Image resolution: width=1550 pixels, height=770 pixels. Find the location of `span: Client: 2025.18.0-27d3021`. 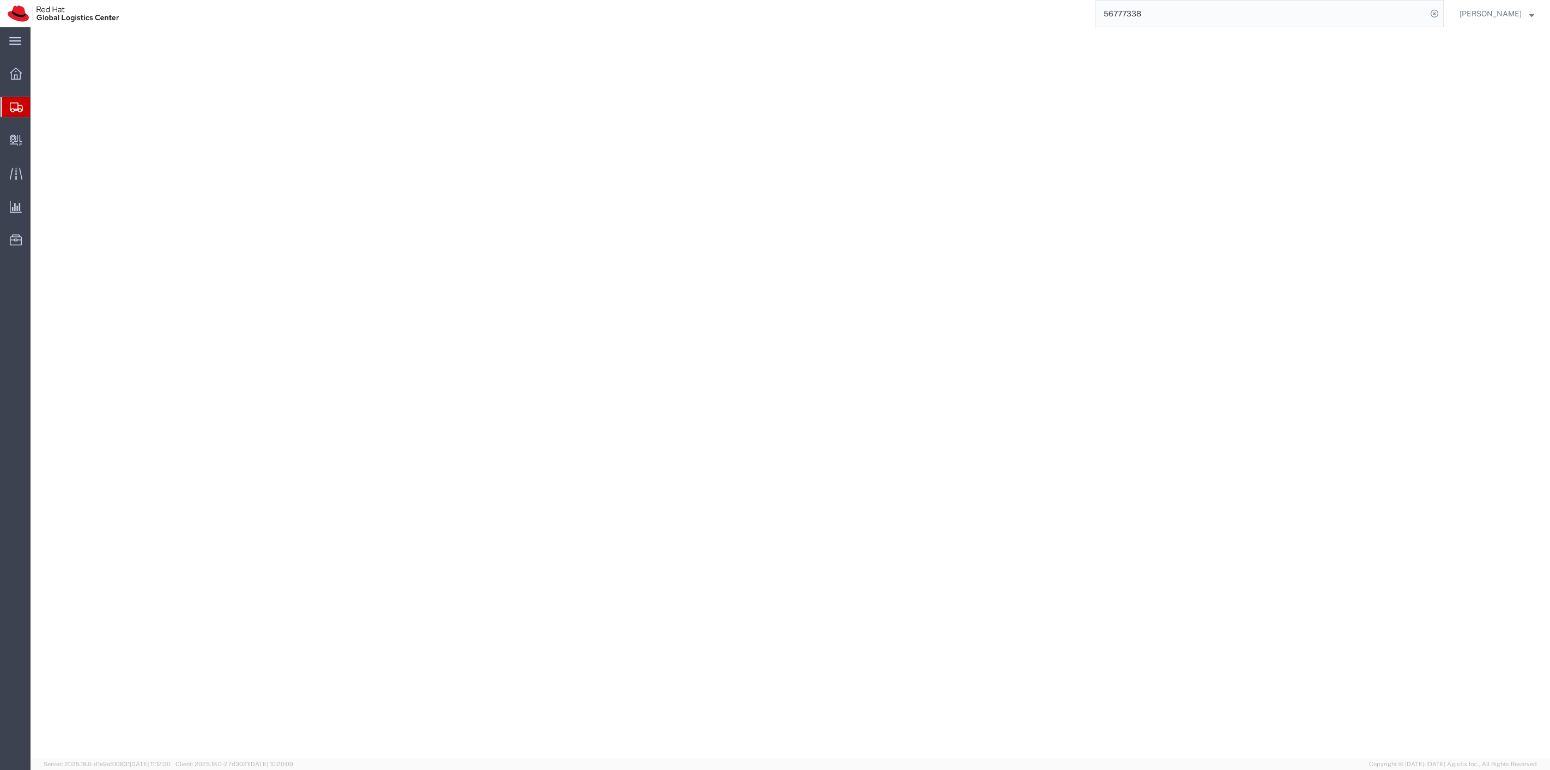

span: Client: 2025.18.0-27d3021 is located at coordinates (234, 764).